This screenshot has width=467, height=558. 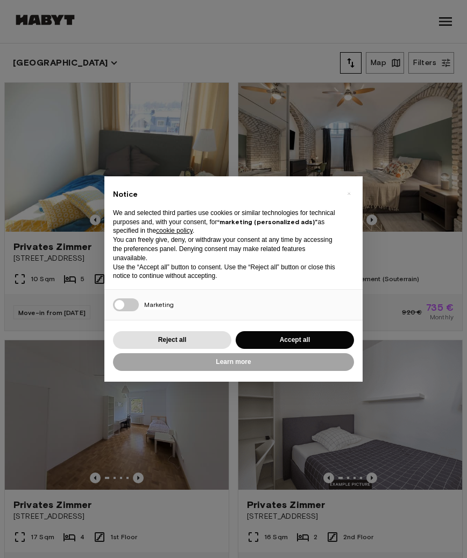 I want to click on button: Reject all, so click(x=172, y=340).